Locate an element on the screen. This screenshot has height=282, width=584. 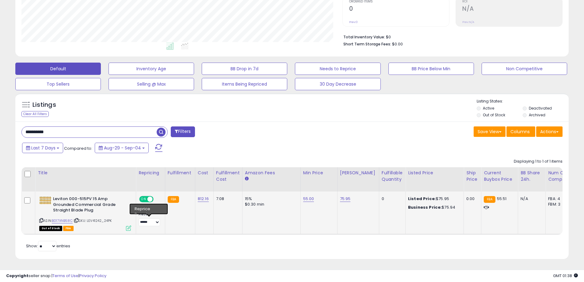
div: Win BuyBox is located at coordinates (149, 208).